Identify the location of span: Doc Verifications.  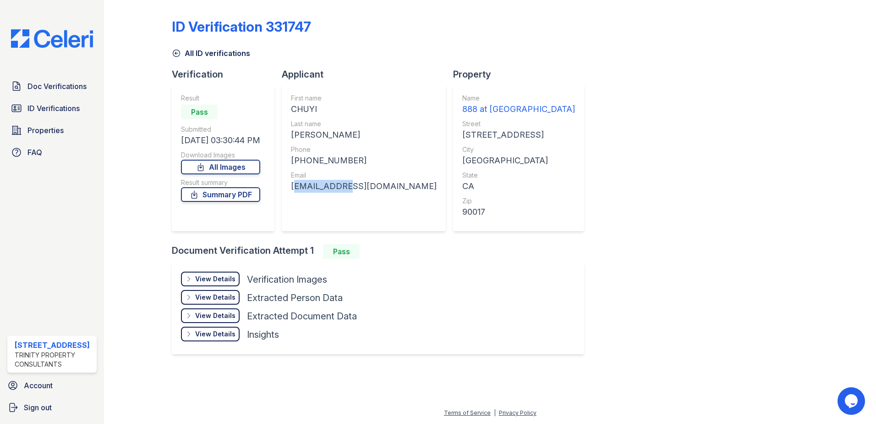
(57, 86).